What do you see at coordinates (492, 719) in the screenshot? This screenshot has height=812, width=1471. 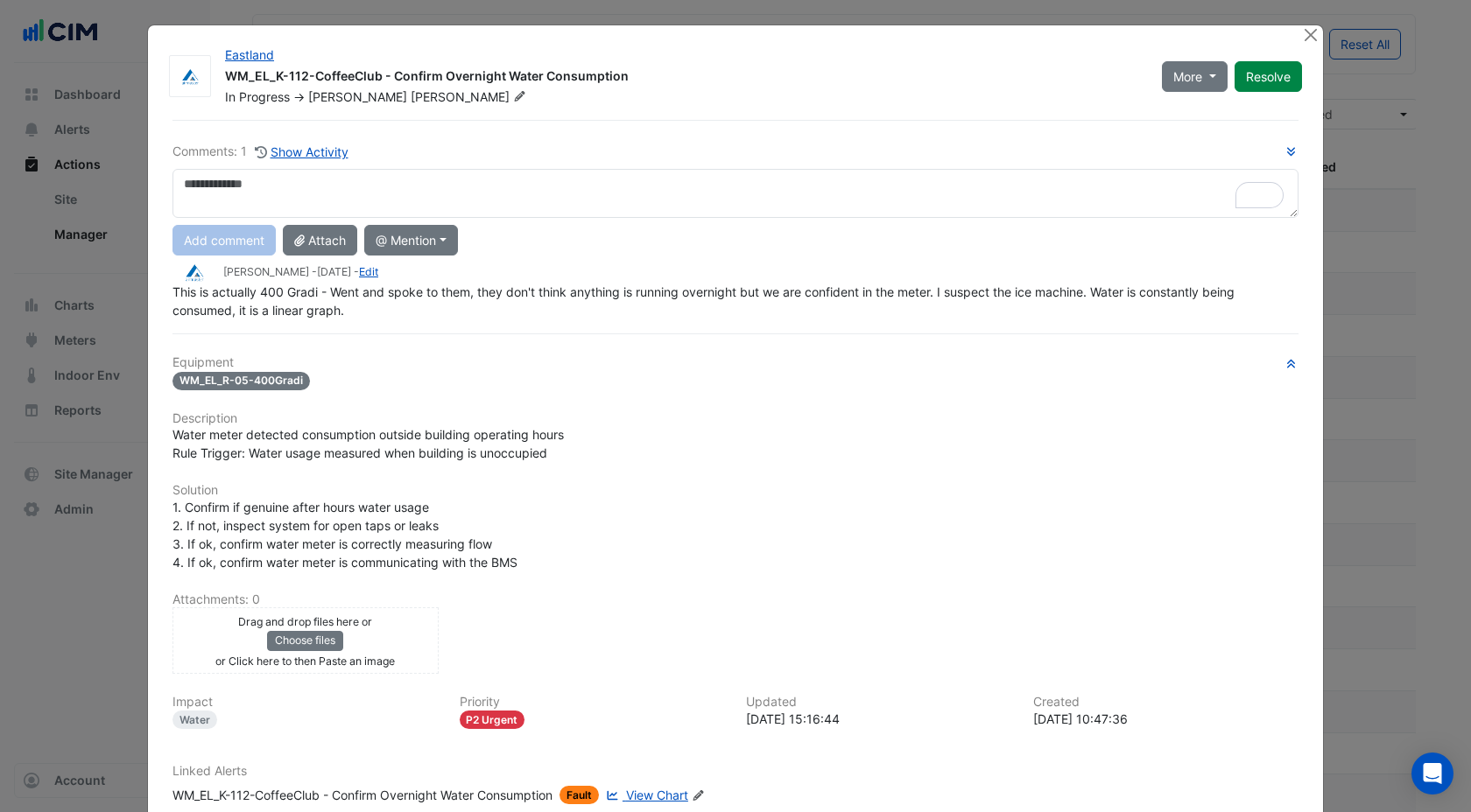 I see `div: P2 Urgent` at bounding box center [492, 719].